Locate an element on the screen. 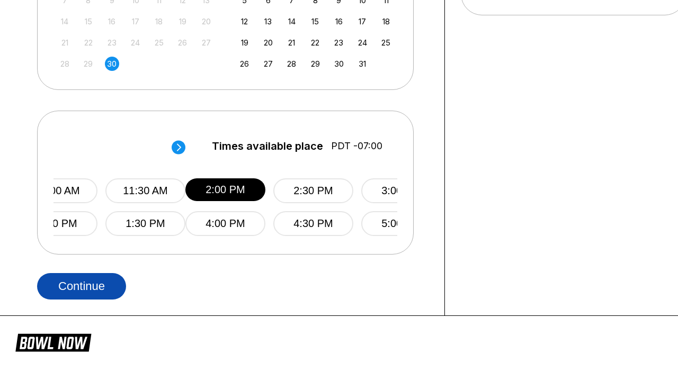  button: 3:00 PM is located at coordinates (401, 191).